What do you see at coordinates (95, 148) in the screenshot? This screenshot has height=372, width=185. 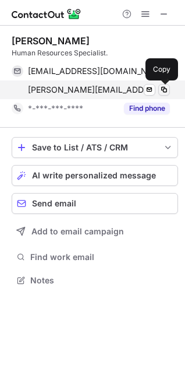 I see `button: save-profile-one-click` at bounding box center [95, 148].